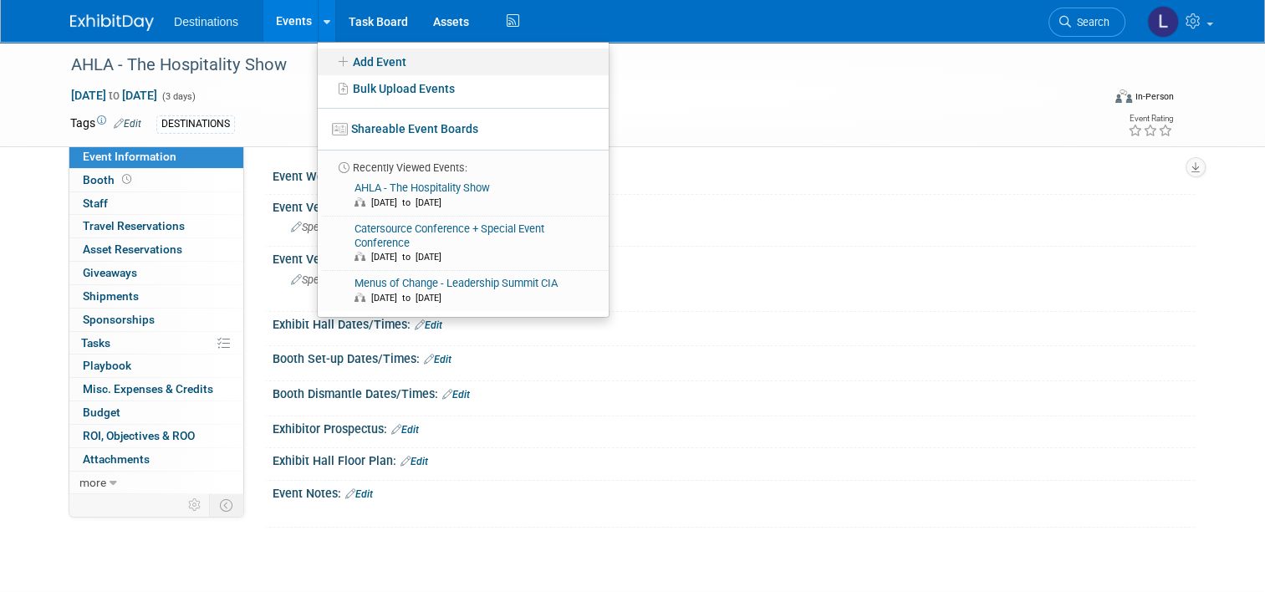  What do you see at coordinates (101, 412) in the screenshot?
I see `span: Budget` at bounding box center [101, 412].